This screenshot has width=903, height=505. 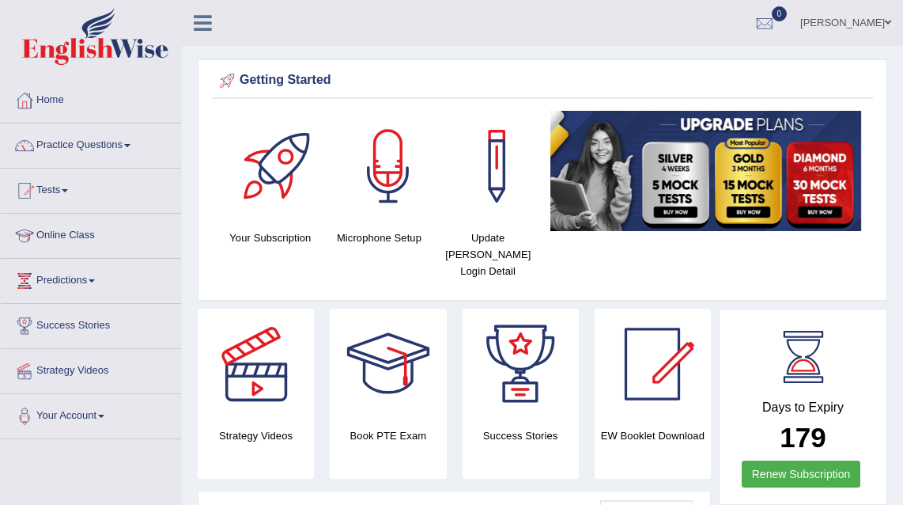 I want to click on a: Home, so click(x=91, y=98).